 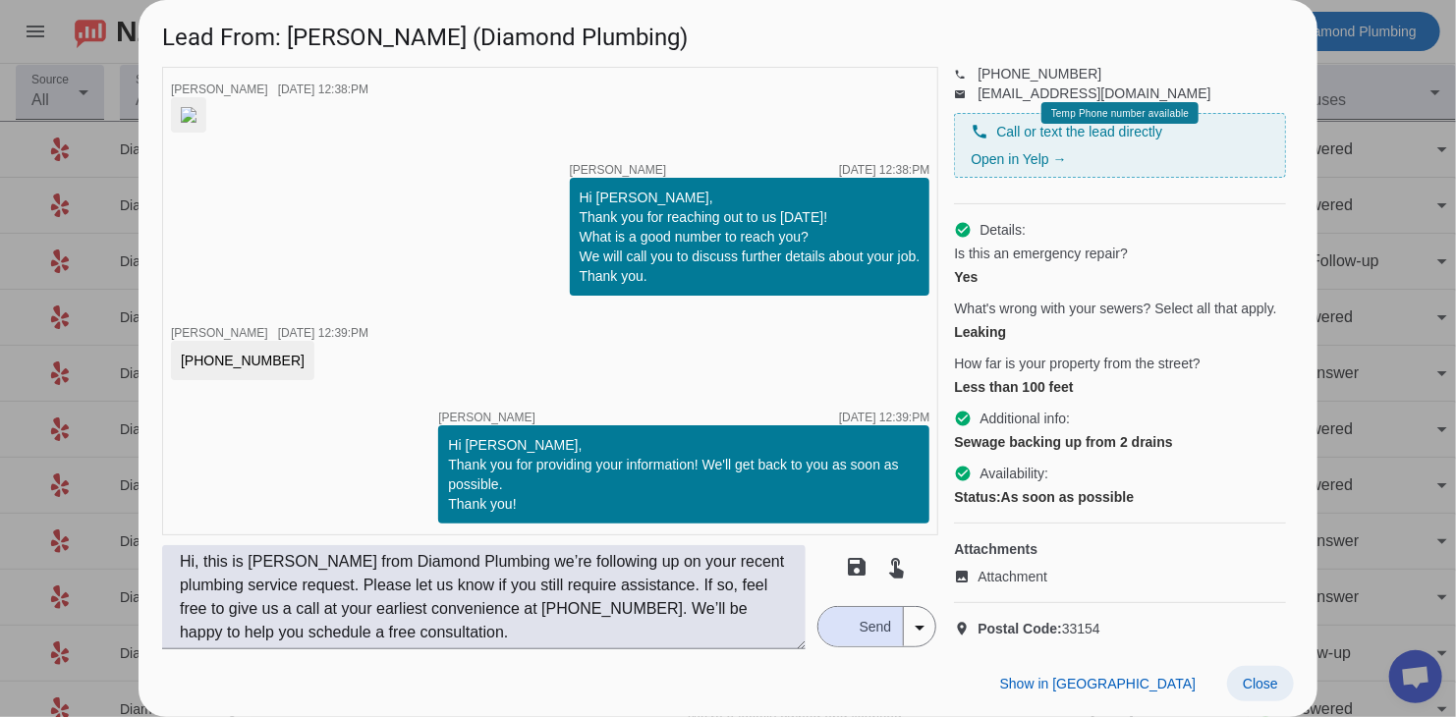 What do you see at coordinates (1120, 549) in the screenshot?
I see `h4: Attachments` at bounding box center [1120, 549].